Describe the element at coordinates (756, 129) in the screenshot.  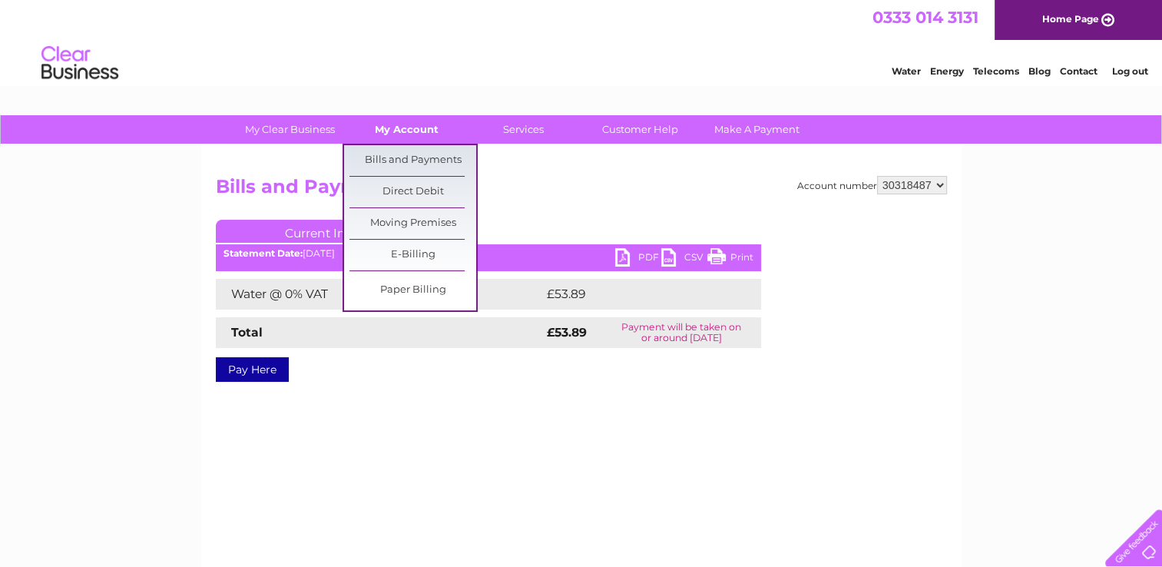
I see `a: Make A Payment` at that location.